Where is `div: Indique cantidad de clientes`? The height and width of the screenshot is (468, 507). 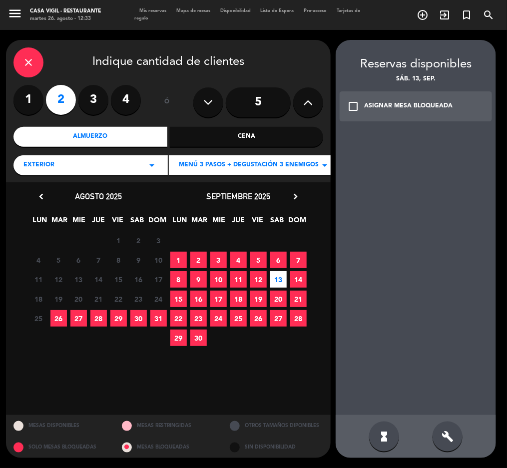 div: Indique cantidad de clientes is located at coordinates (168, 62).